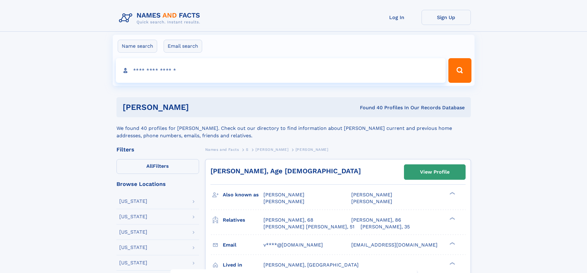  Describe the element at coordinates (183, 46) in the screenshot. I see `label: Email search` at that location.